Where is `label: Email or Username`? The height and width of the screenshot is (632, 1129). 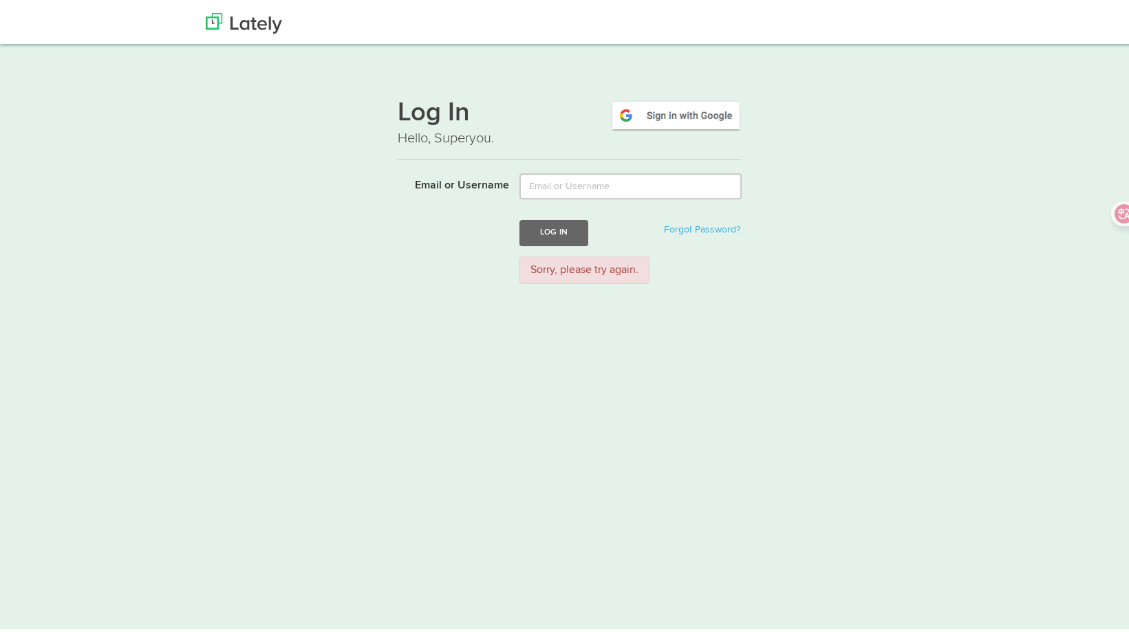 label: Email or Username is located at coordinates (448, 181).